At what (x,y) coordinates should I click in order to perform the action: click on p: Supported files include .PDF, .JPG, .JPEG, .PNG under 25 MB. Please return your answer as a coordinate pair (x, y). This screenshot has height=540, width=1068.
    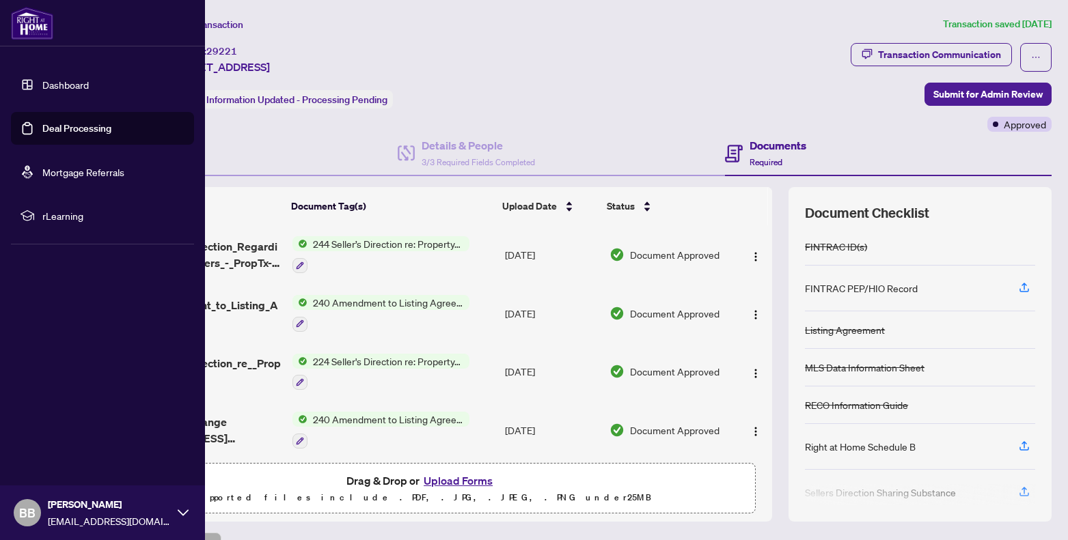
    Looking at the image, I should click on (422, 498).